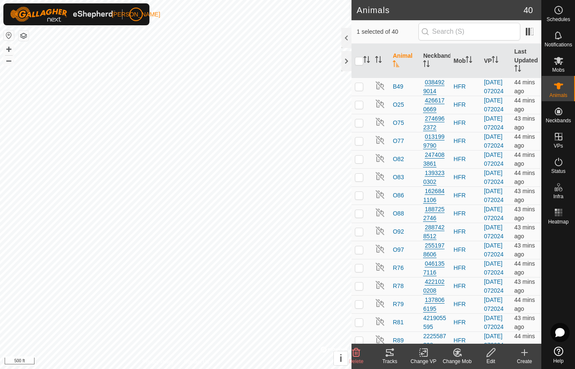 This screenshot has width=575, height=369. I want to click on a: Help, so click(559, 355).